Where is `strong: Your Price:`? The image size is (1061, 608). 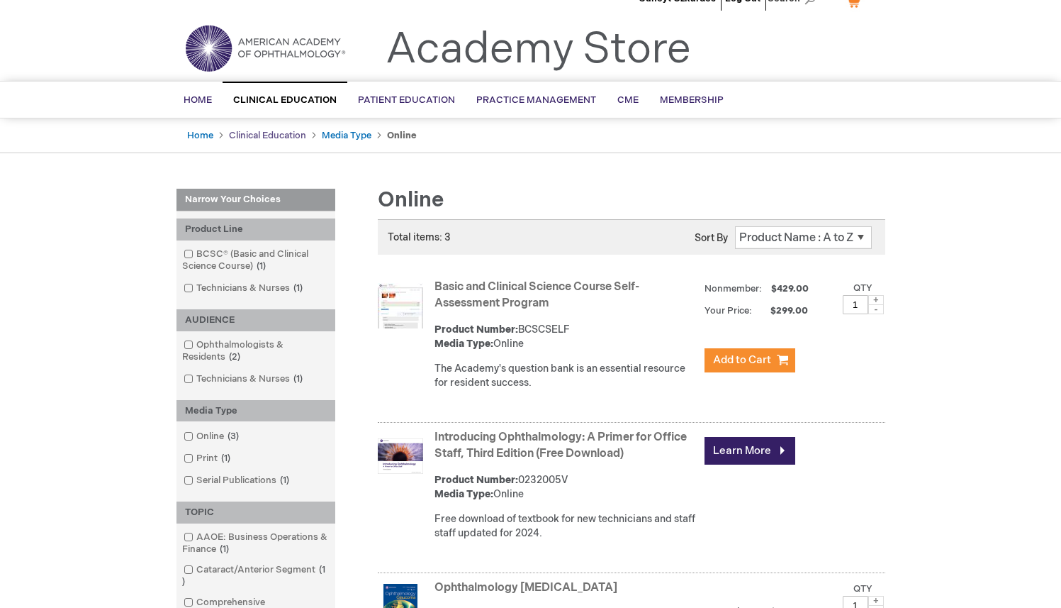
strong: Your Price: is located at coordinates (728, 311).